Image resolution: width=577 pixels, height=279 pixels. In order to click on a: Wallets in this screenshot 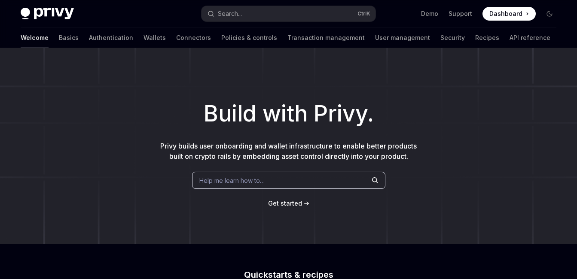, I will do `click(155, 38)`.